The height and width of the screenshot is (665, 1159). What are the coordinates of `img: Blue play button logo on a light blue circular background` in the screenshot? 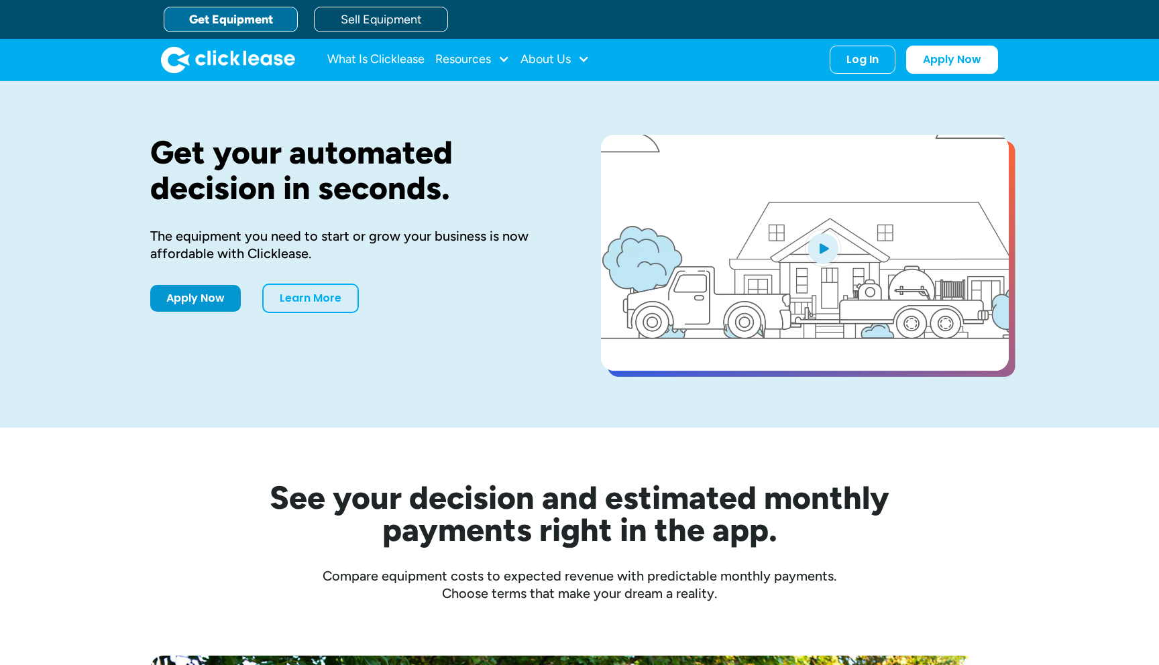 It's located at (823, 248).